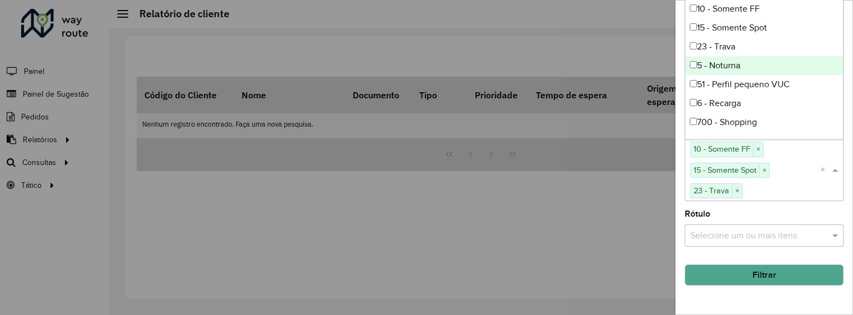 Image resolution: width=853 pixels, height=315 pixels. Describe the element at coordinates (698, 214) in the screenshot. I see `label: Rótulo` at that location.